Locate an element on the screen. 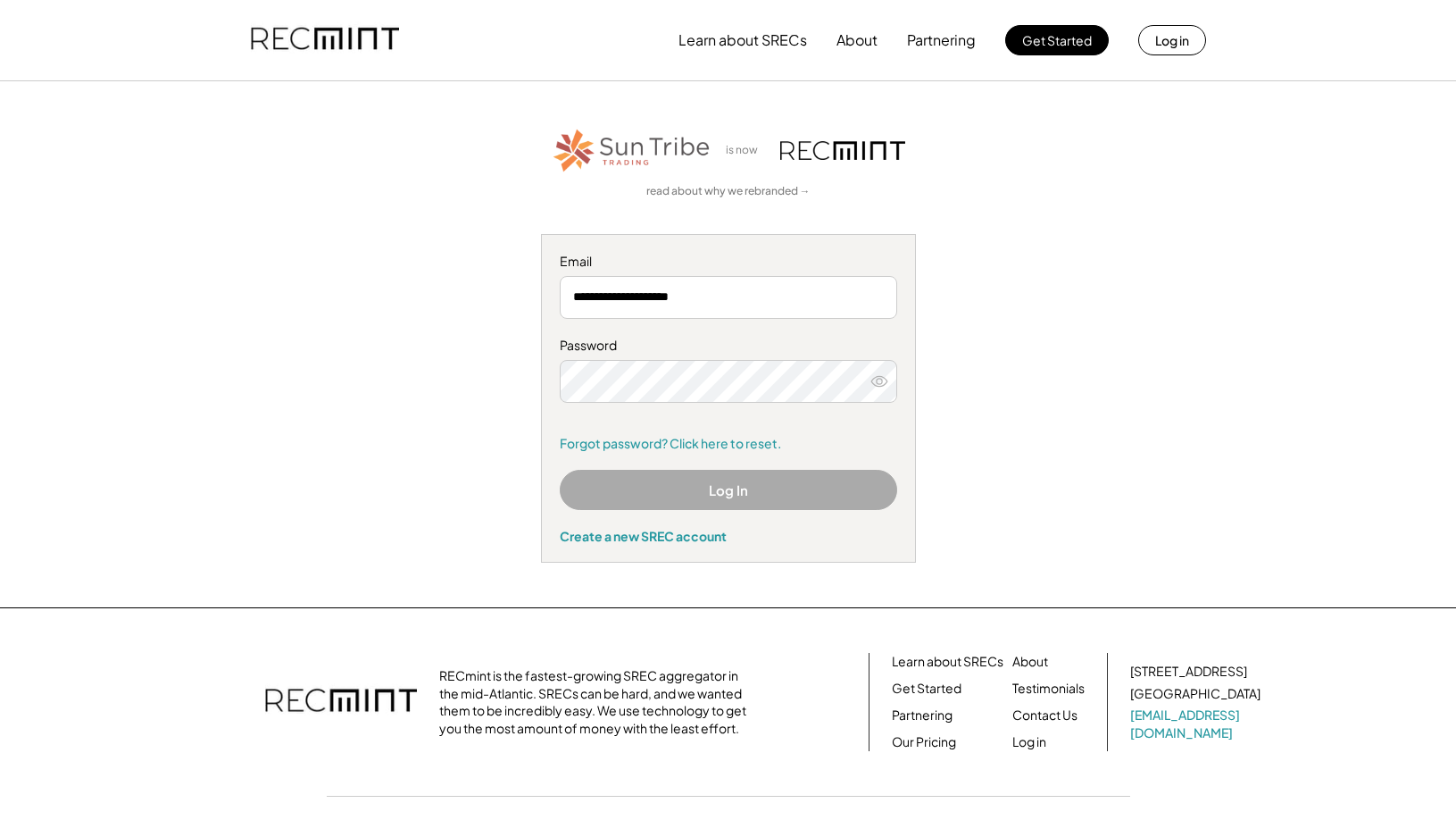 The image size is (1456, 820). div: is now is located at coordinates (747, 150).